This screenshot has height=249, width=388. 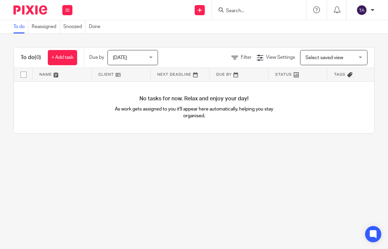 I want to click on span: Select saved view, so click(x=325, y=58).